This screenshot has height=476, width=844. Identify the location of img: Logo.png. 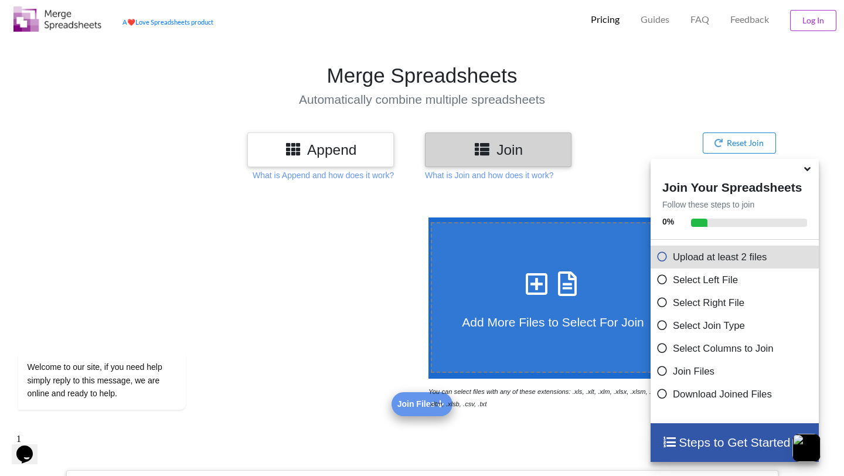
(57, 19).